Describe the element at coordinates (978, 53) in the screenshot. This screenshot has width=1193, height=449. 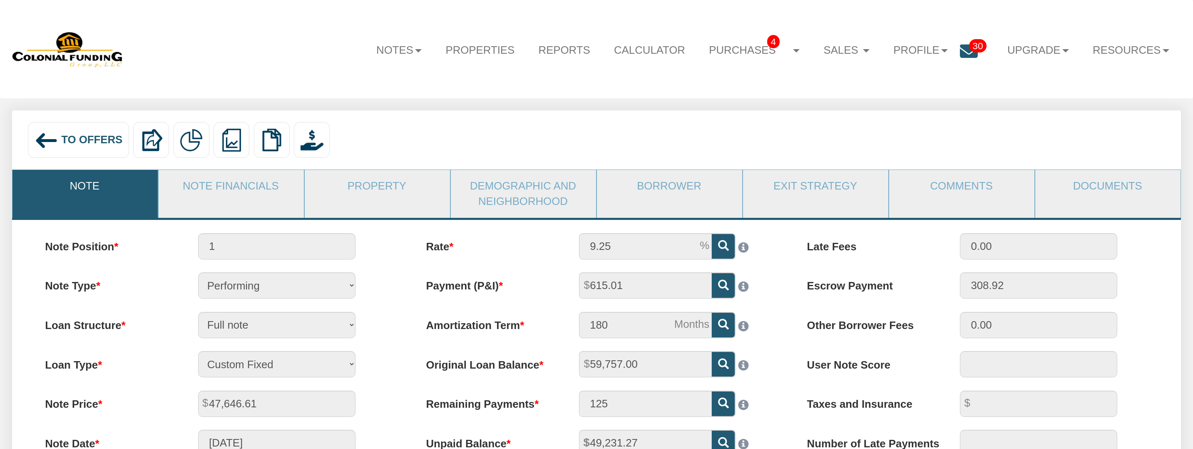
I see `a: 30` at that location.